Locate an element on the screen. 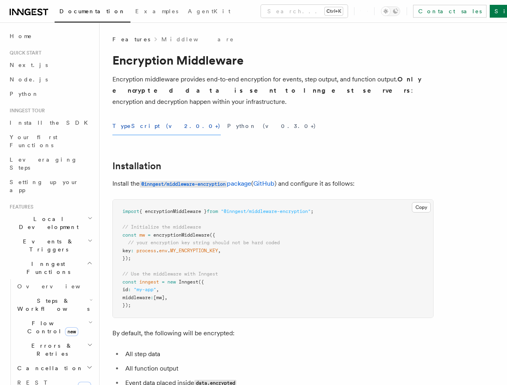 This screenshot has width=507, height=385. button: Toggle dark mode is located at coordinates (391, 11).